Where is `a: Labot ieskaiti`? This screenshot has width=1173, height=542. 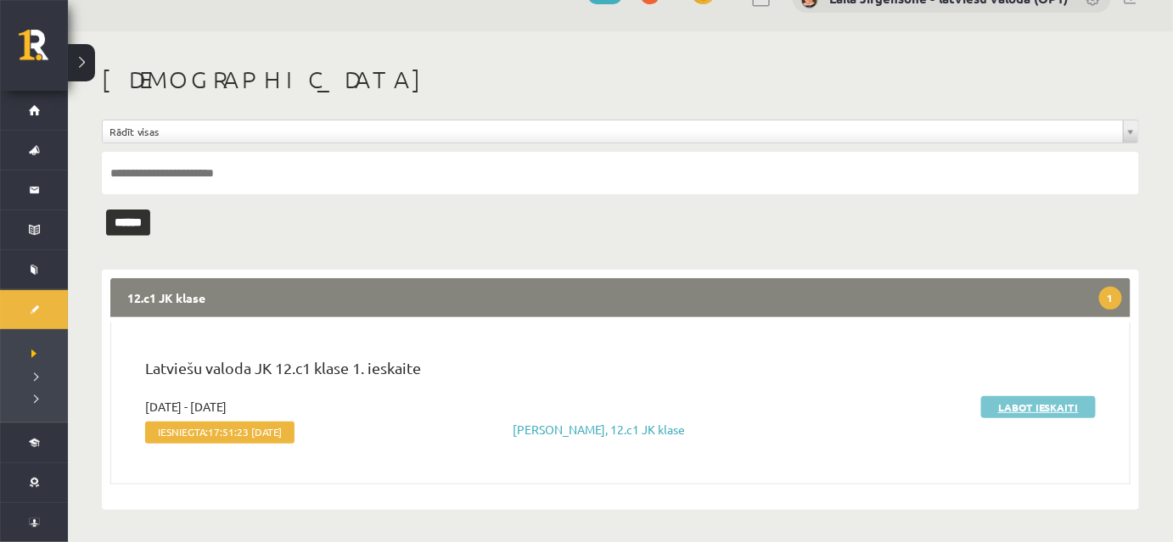 a: Labot ieskaiti is located at coordinates (1038, 407).